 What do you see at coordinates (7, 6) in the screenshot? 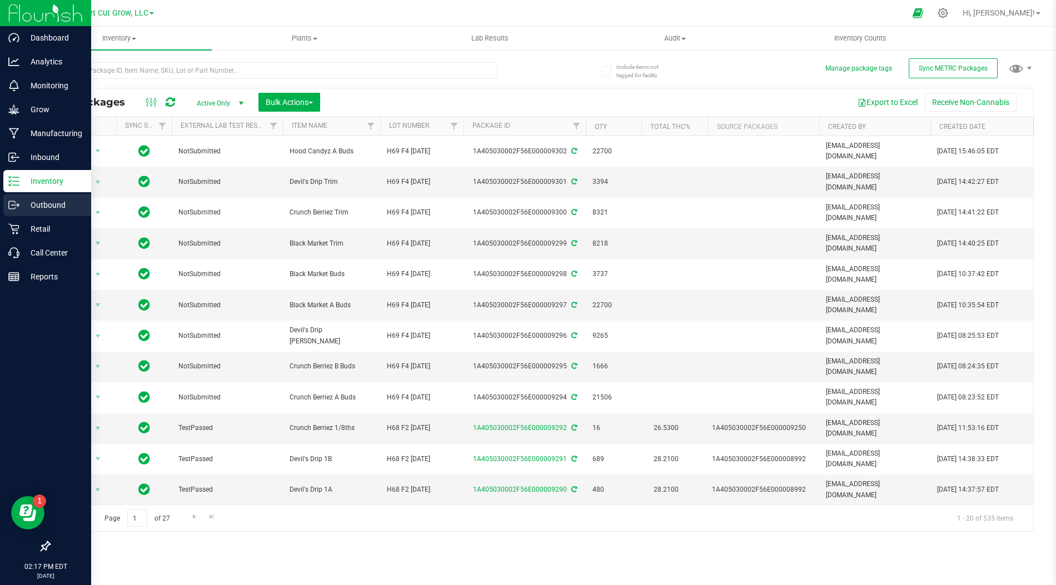
I see `span: 1` at bounding box center [7, 6].